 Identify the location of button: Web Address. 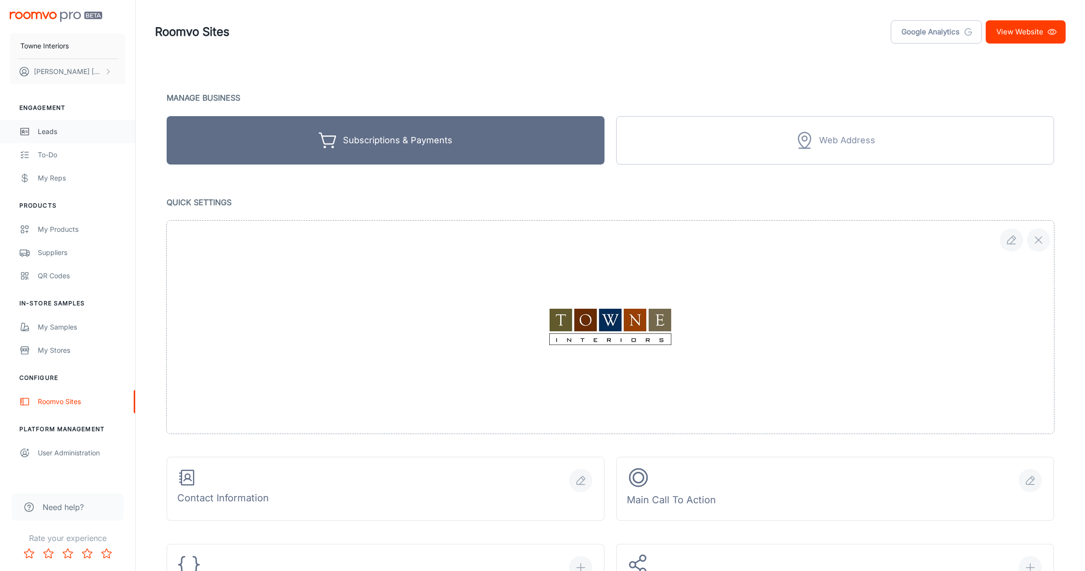
(835, 140).